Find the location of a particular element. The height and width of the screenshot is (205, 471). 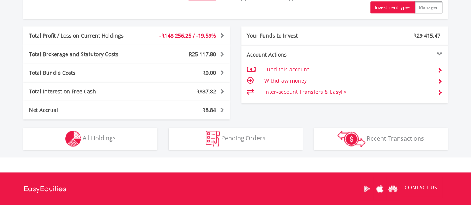

a: CONTACT US is located at coordinates (421, 188).